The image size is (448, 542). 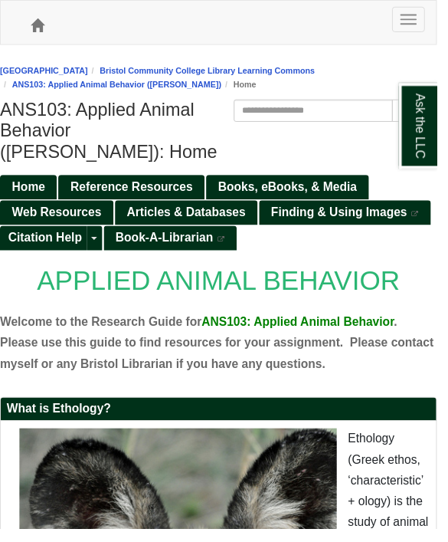 What do you see at coordinates (295, 192) in the screenshot?
I see `a: Books, eBooks, & Media` at bounding box center [295, 192].